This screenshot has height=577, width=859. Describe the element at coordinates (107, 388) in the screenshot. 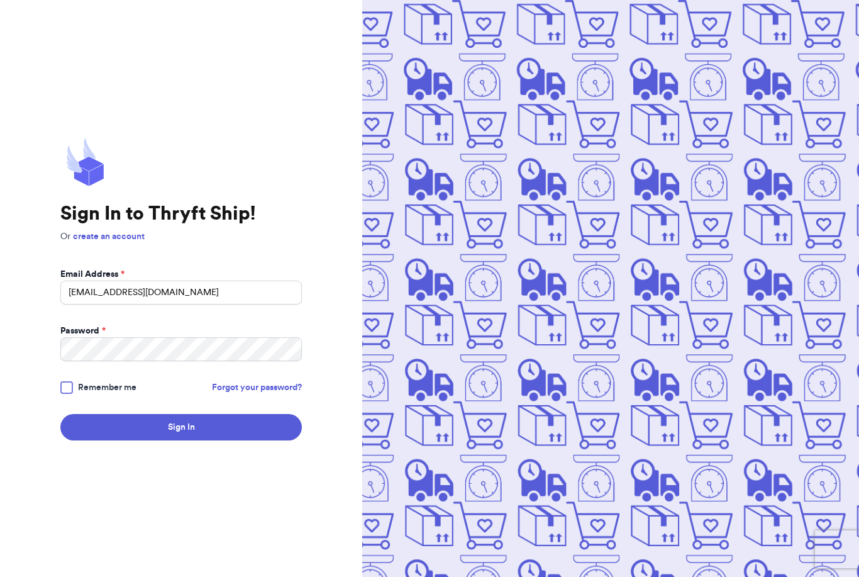

I see `span: Remember me` at that location.